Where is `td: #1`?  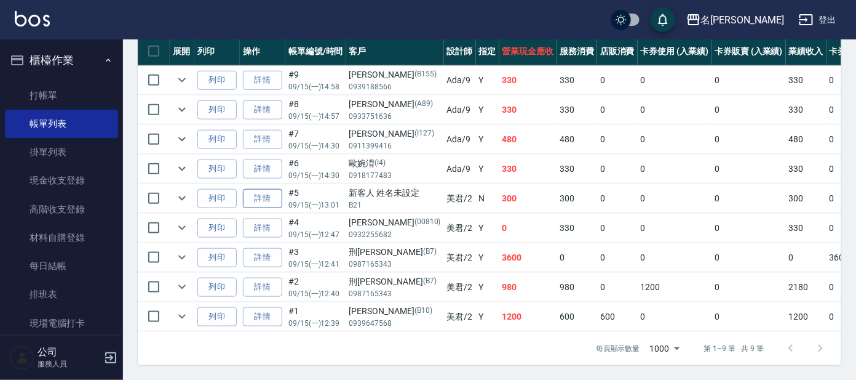 td: #1 is located at coordinates (316, 316).